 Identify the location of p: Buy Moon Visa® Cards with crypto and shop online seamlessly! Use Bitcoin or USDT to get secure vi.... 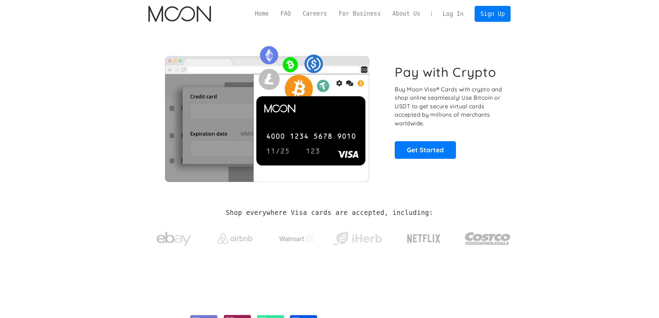
(449, 106).